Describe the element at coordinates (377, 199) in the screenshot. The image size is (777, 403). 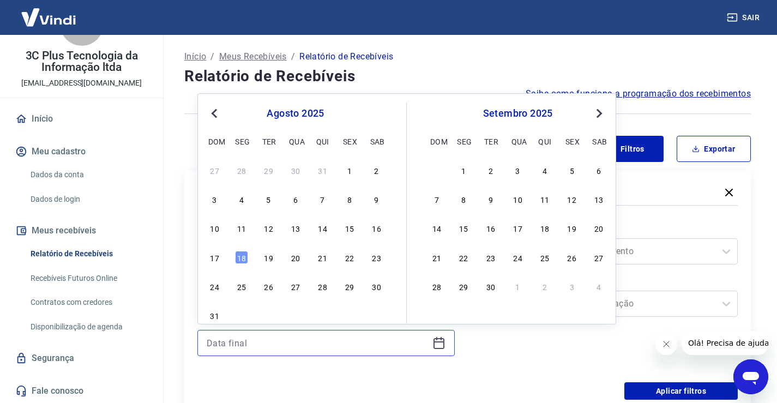
I see `div: Choose sábado, 9 de agosto de 2025` at that location.